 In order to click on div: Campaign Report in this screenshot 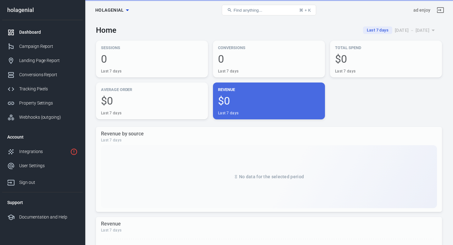, I will do `click(48, 46)`.